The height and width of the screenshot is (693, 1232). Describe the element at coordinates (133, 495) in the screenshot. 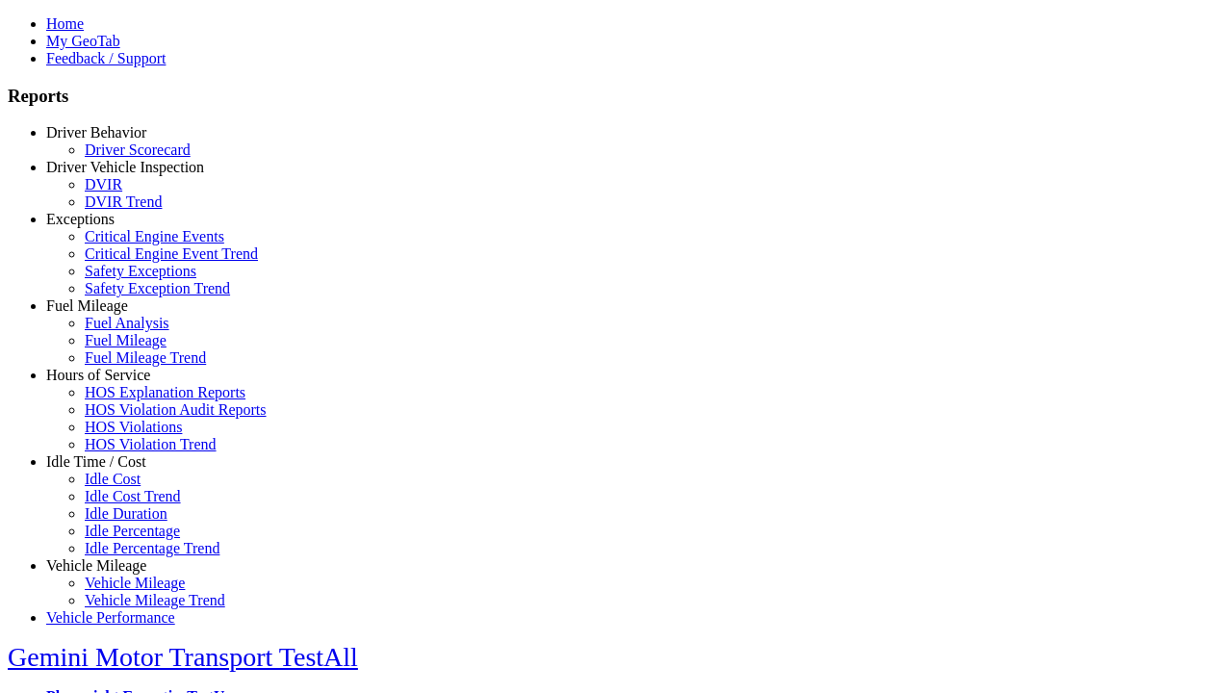

I see `a: Idle Cost Trend` at that location.